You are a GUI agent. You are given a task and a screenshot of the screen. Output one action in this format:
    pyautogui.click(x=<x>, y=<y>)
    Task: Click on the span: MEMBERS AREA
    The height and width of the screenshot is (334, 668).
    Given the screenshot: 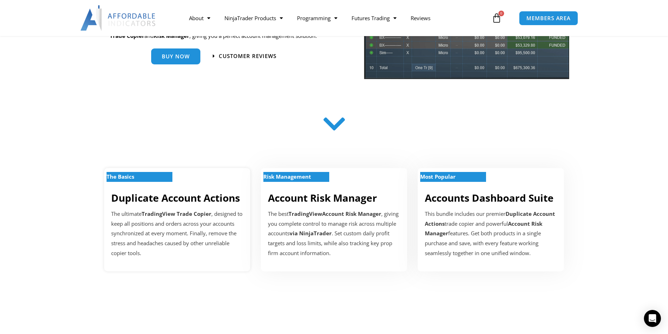 What is the action you would take?
    pyautogui.click(x=548, y=18)
    